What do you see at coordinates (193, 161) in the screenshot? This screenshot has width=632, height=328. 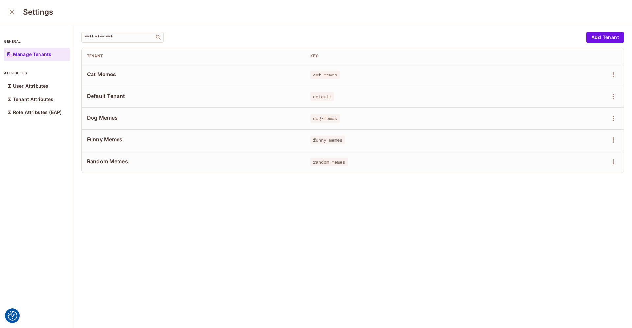 I see `span: Random Memes` at bounding box center [193, 161].